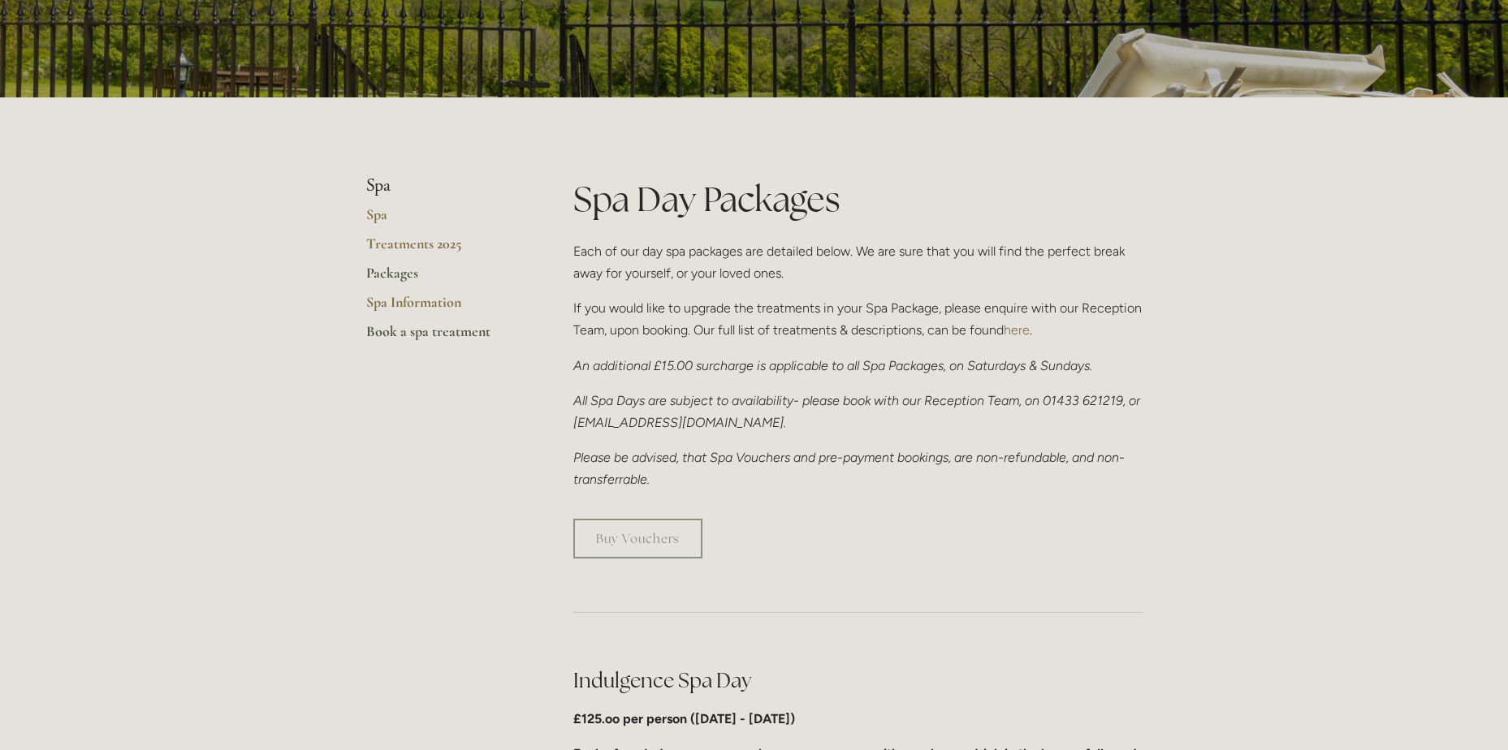  Describe the element at coordinates (832, 365) in the screenshot. I see `em: An additional £15.00 surcharge is applicable to all Spa Packages, on Saturdays & Sundays.` at that location.